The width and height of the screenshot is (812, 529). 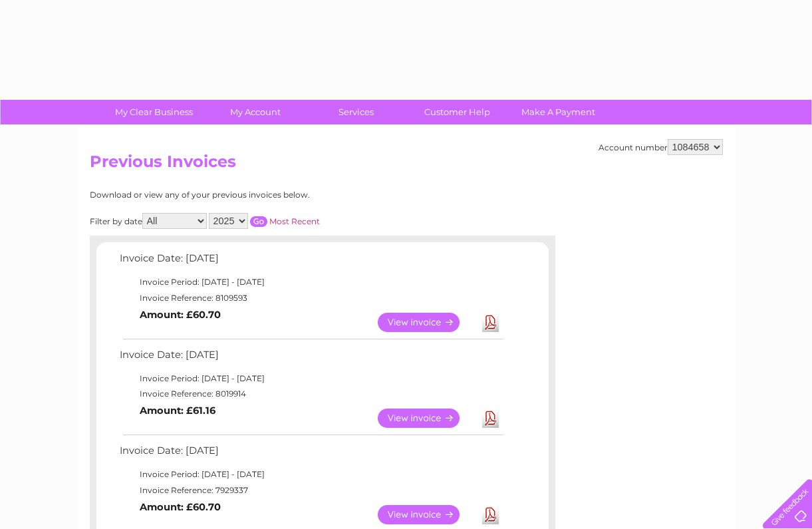 I want to click on td: Invoice Reference: 7929337, so click(x=311, y=490).